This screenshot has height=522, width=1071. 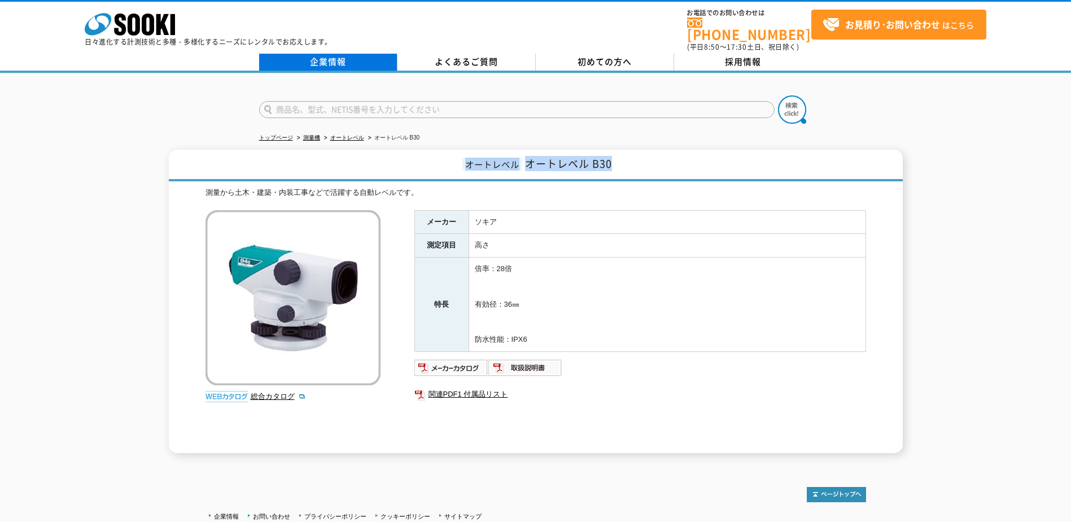 I want to click on strong: お見積り･お問い合わせ, so click(x=892, y=24).